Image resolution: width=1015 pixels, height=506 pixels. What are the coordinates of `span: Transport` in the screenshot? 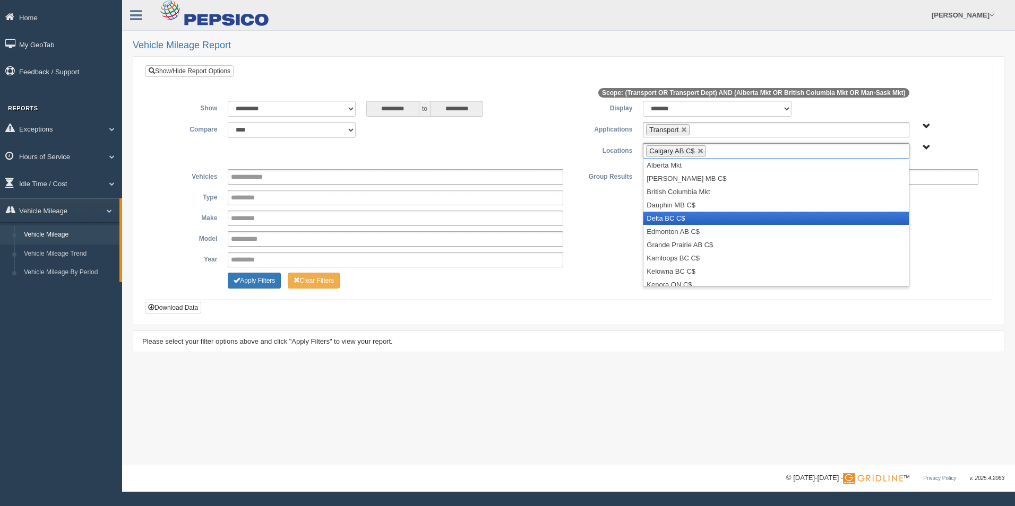 It's located at (664, 130).